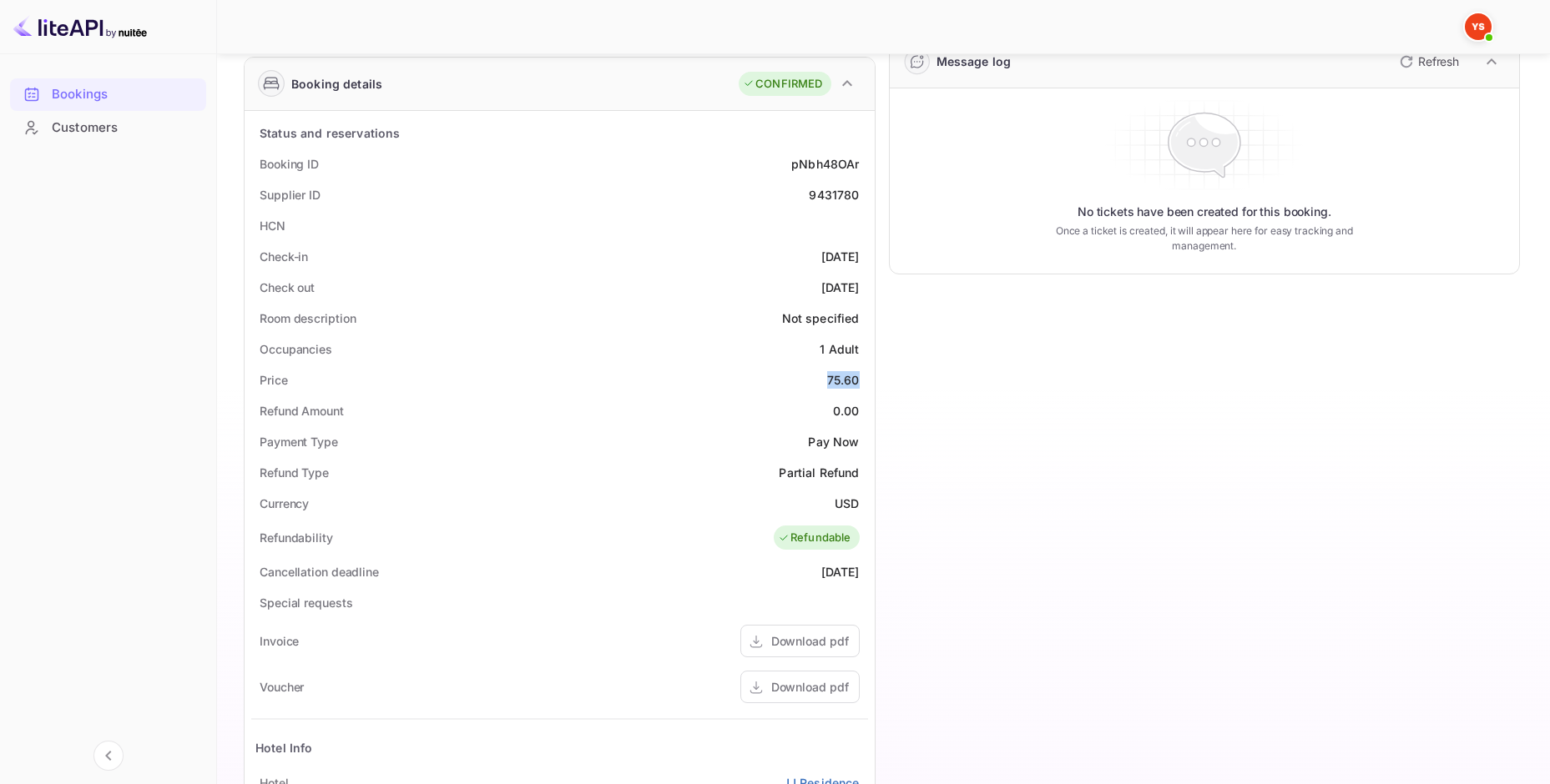  What do you see at coordinates (299, 441) in the screenshot?
I see `div: Payment Type` at bounding box center [299, 441].